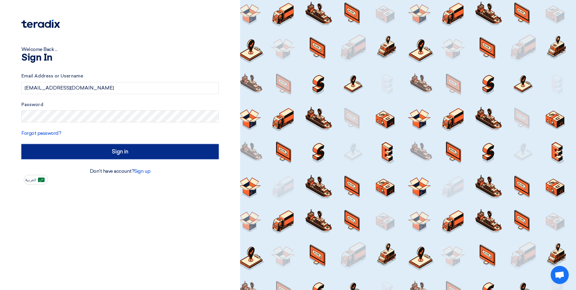 The width and height of the screenshot is (576, 290). What do you see at coordinates (36, 180) in the screenshot?
I see `button: العربية` at bounding box center [36, 180].